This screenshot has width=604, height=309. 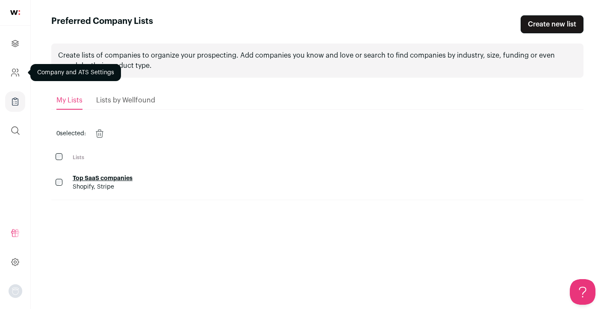 What do you see at coordinates (126, 100) in the screenshot?
I see `a: Lists by Wellfound` at bounding box center [126, 100].